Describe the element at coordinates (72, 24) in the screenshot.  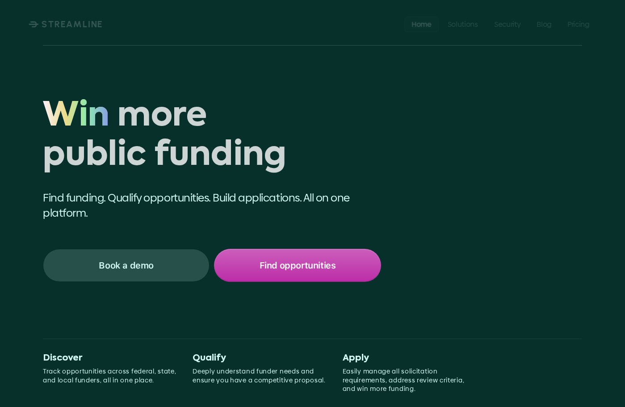
I see `p: STREAMLINE` at that location.